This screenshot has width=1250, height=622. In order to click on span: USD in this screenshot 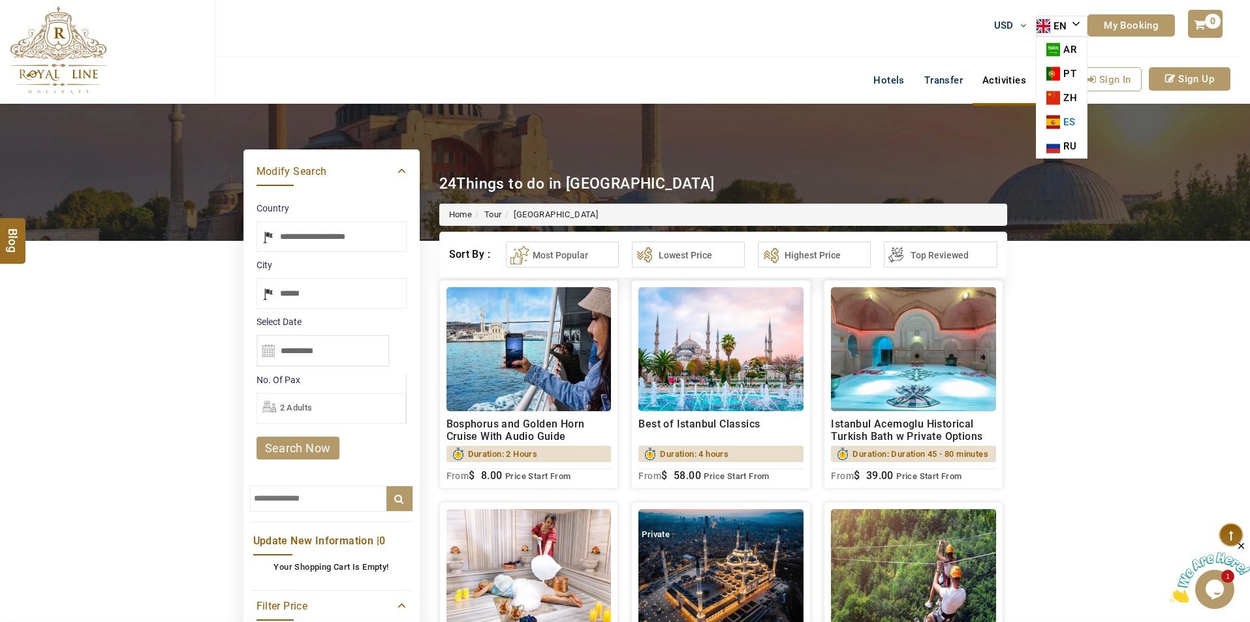, I will do `click(1004, 25)`.